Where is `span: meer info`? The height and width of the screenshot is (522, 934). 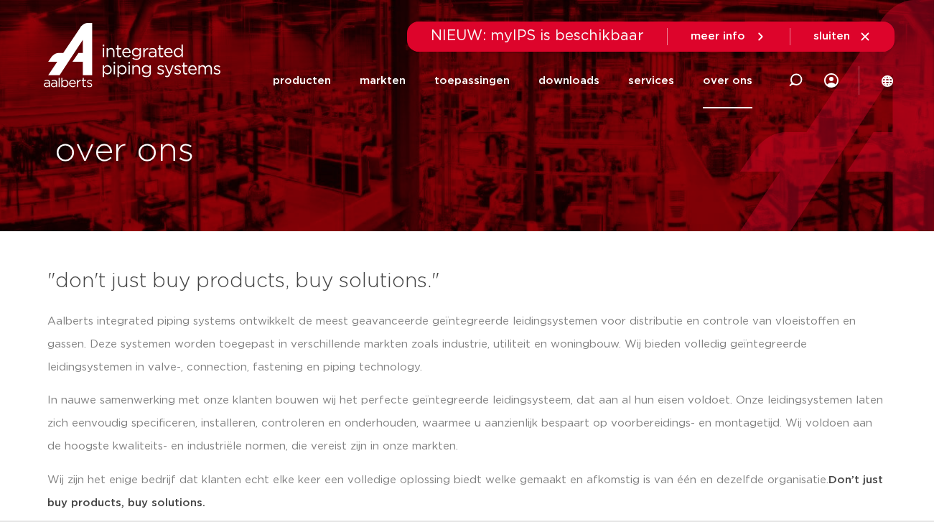
span: meer info is located at coordinates (718, 36).